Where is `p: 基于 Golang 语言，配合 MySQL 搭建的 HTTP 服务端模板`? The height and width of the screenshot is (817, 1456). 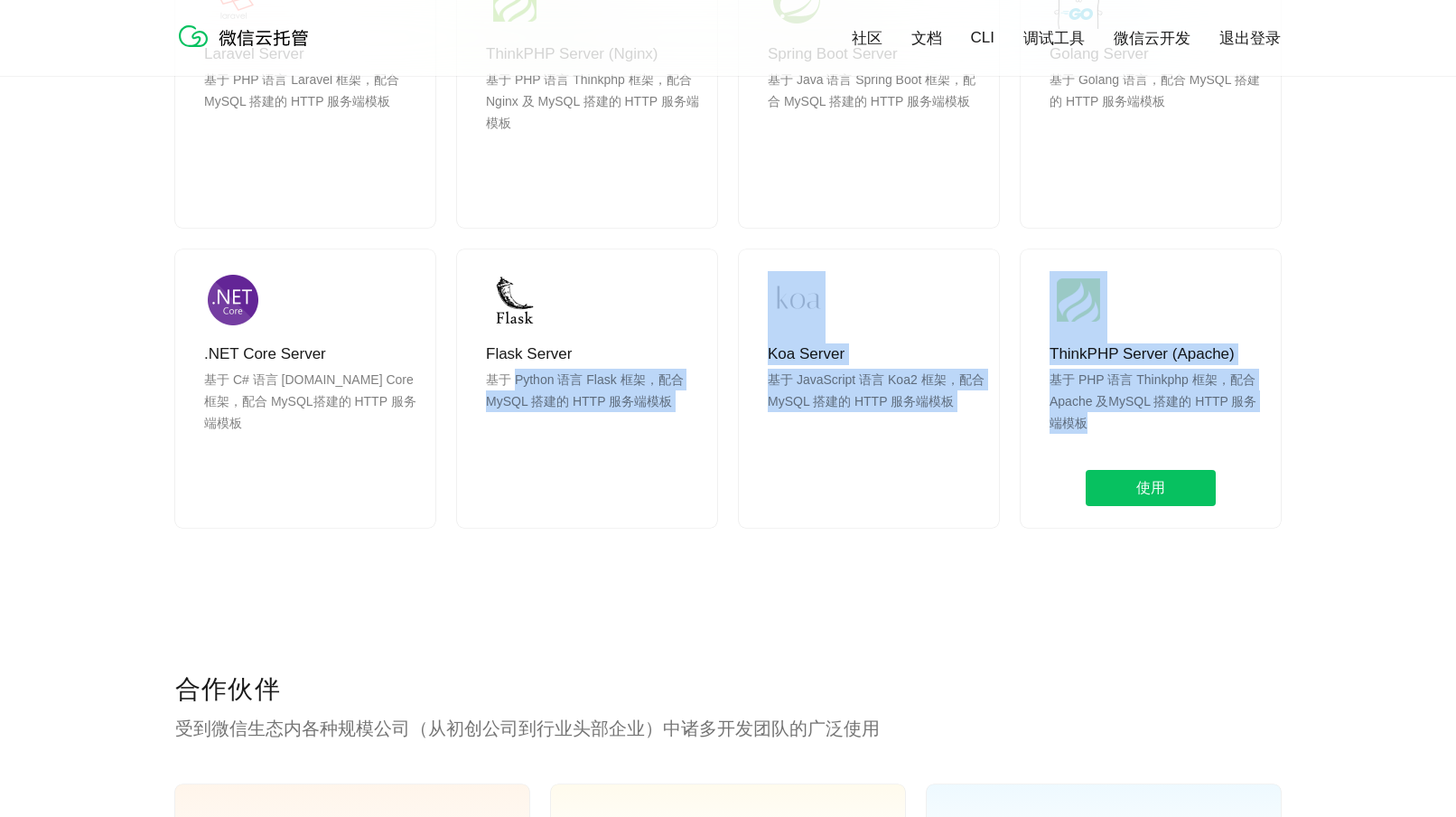
p: 基于 Golang 语言，配合 MySQL 搭建的 HTTP 服务端模板 is located at coordinates (1158, 112).